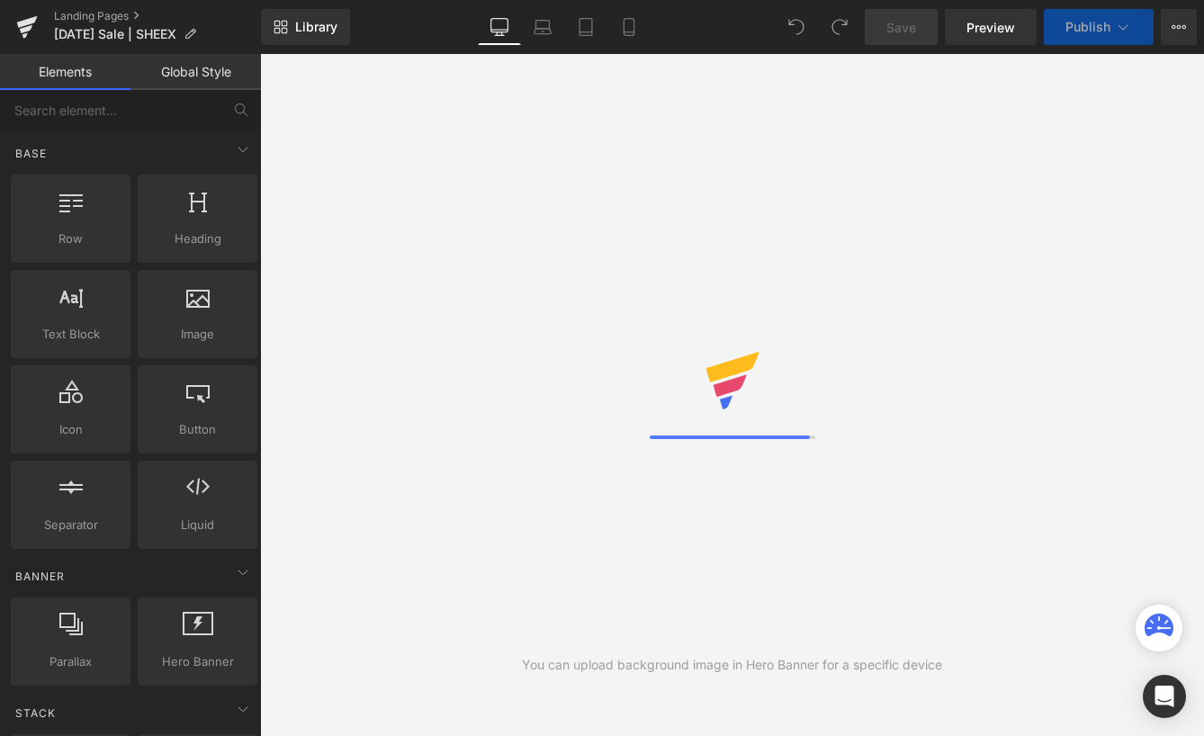  What do you see at coordinates (840, 27) in the screenshot?
I see `button: Redo` at bounding box center [840, 27].